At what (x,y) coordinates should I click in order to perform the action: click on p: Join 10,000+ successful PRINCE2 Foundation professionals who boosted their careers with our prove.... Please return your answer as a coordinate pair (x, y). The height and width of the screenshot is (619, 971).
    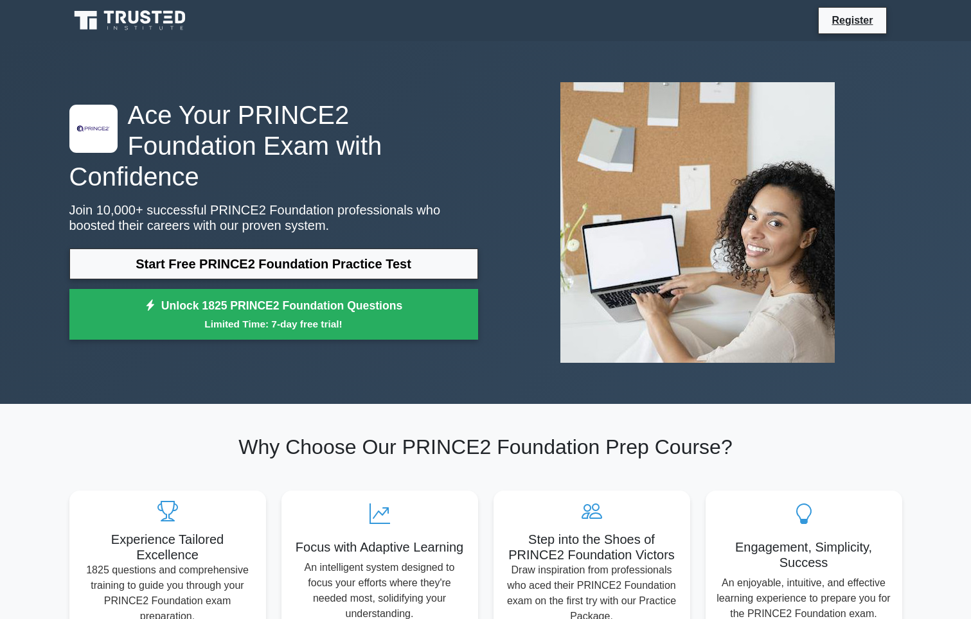
    Looking at the image, I should click on (274, 218).